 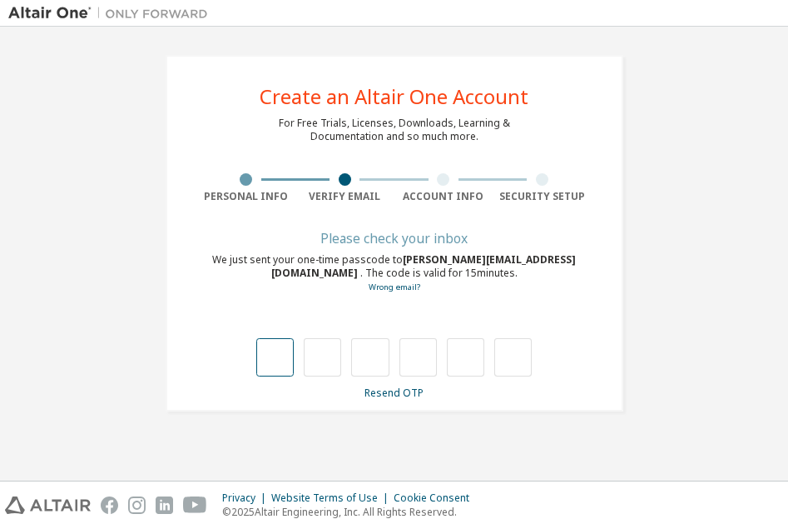 I want to click on div: Privacy, so click(x=246, y=498).